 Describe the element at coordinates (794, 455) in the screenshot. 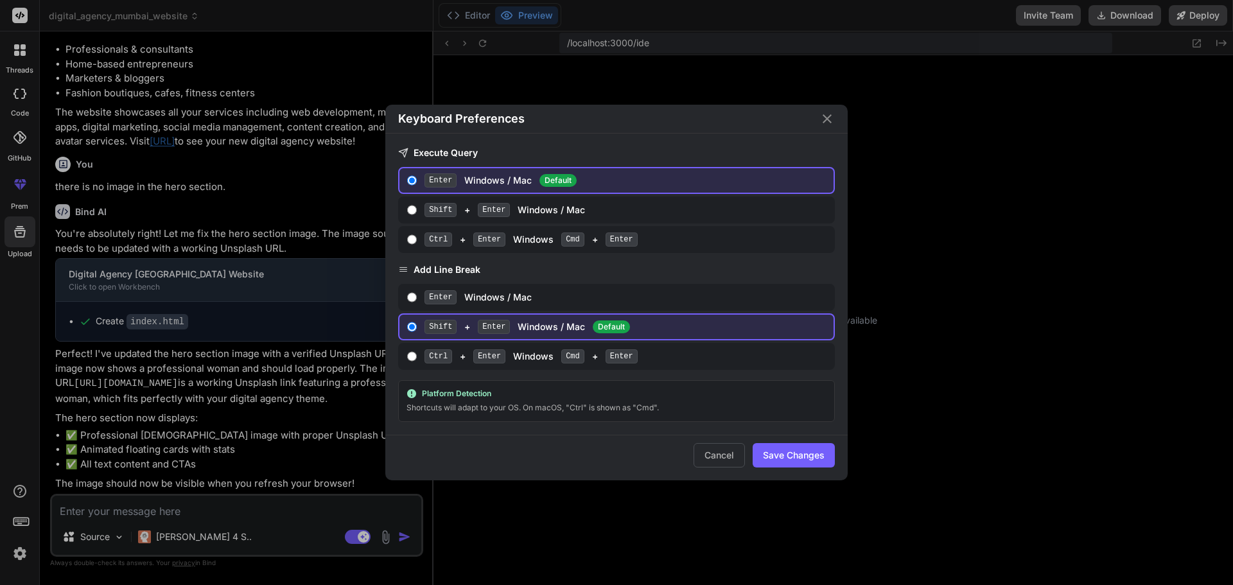

I see `button: Save Changes` at that location.